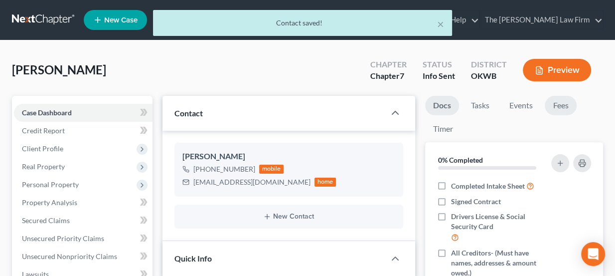  I want to click on div: Info Sent, so click(439, 76).